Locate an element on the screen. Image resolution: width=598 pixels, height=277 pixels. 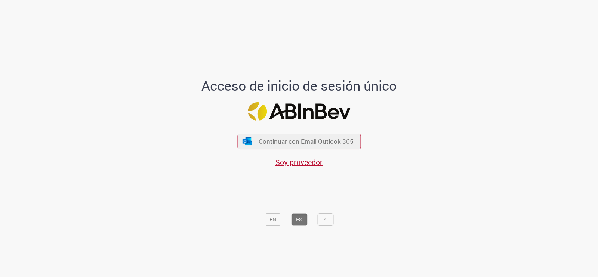
img: ícone Azure/Microsoft 360 is located at coordinates (248, 141).